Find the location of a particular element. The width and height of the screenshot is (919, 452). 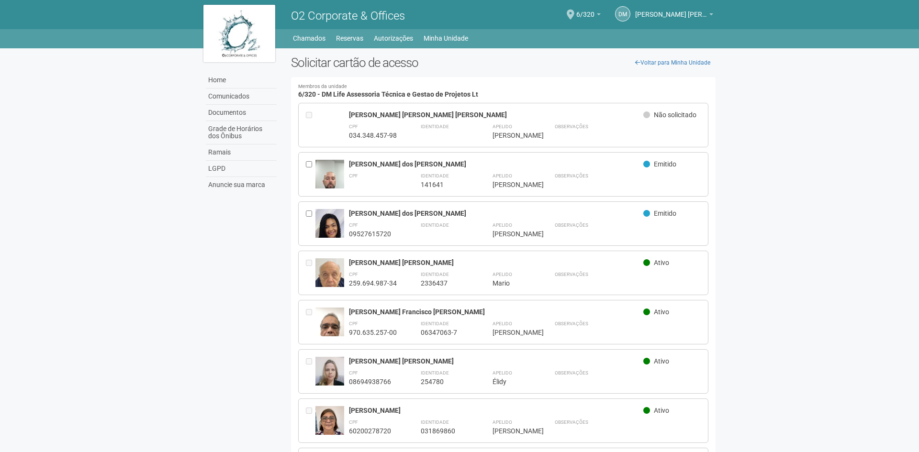

div: 141641 is located at coordinates (445, 185).